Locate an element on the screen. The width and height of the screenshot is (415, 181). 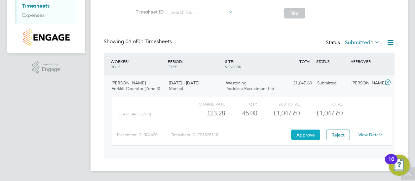
button: Filter is located at coordinates (295, 13).